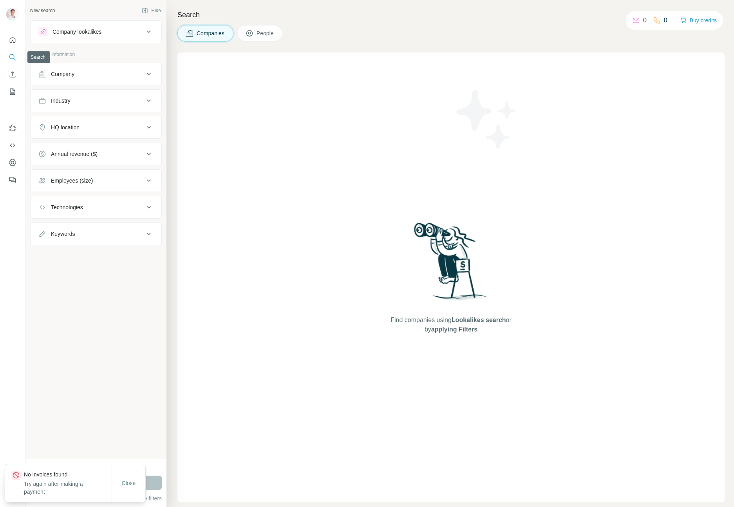  What do you see at coordinates (96, 74) in the screenshot?
I see `button: Company` at bounding box center [96, 74].